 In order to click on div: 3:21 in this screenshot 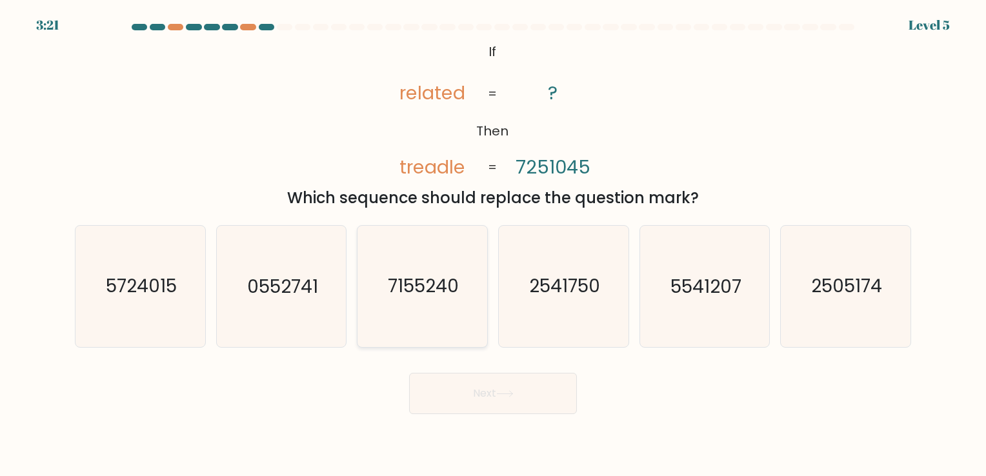, I will do `click(48, 25)`.